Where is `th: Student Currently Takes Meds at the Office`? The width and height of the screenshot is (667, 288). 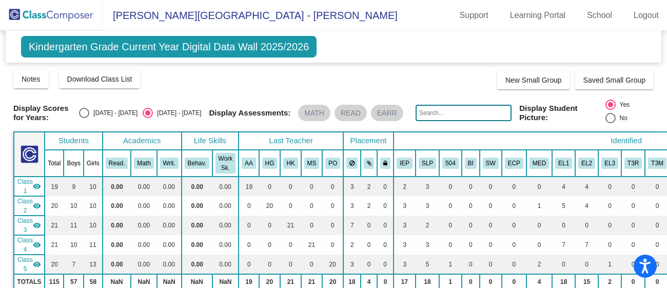
th: Student Currently Takes Meds at the Office is located at coordinates (540, 163).